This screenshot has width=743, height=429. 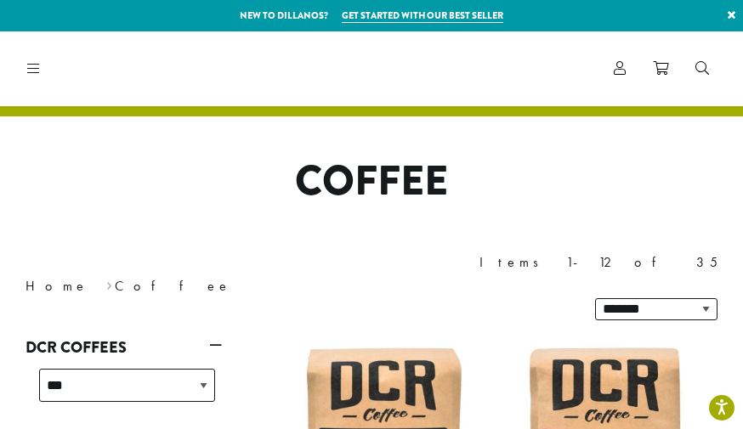 I want to click on a: Get started with our best seller, so click(x=422, y=15).